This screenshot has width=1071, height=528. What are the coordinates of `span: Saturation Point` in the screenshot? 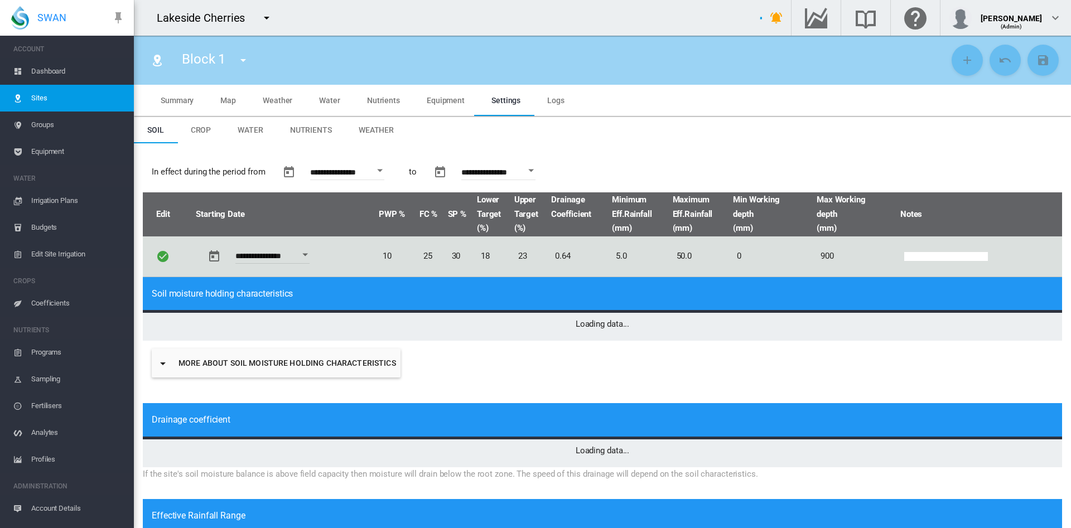 It's located at (462, 215).